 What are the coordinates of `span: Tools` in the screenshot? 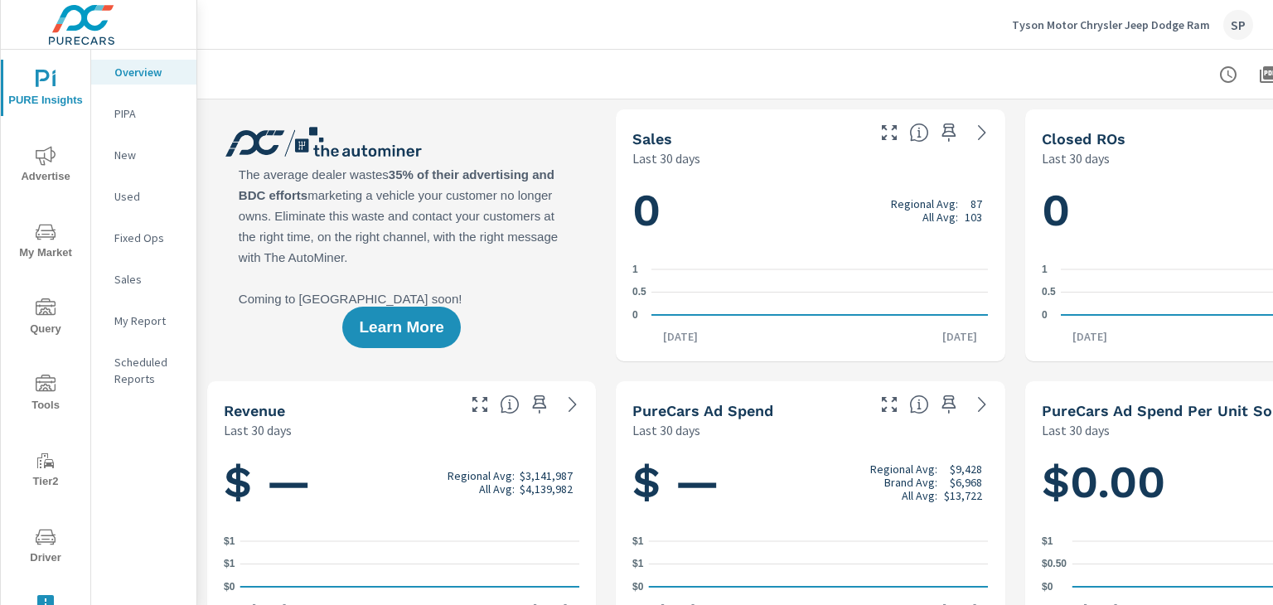 It's located at (46, 395).